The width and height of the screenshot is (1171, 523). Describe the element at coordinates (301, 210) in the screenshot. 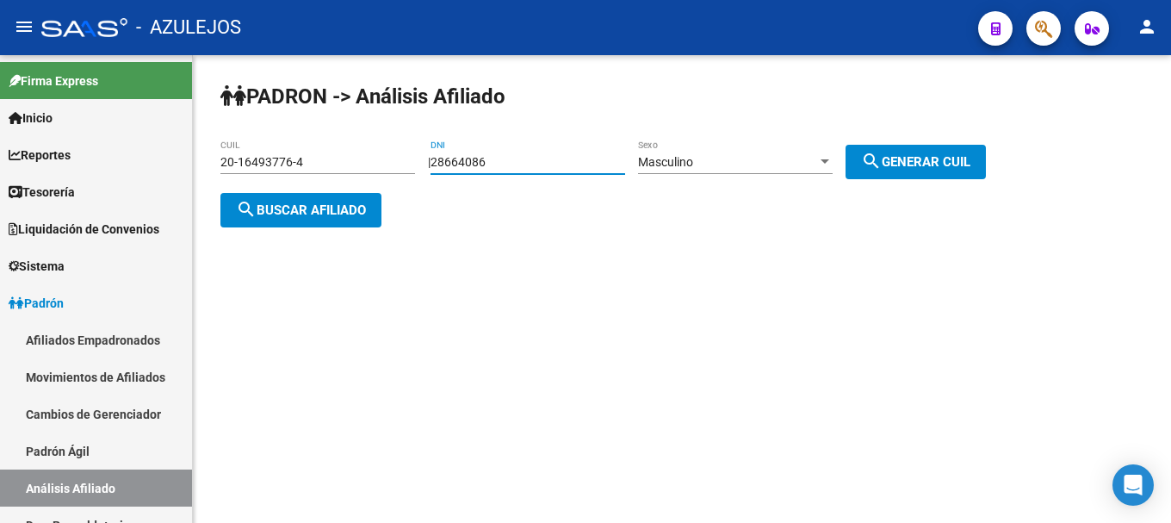

I see `span: Buscar afiliado` at that location.